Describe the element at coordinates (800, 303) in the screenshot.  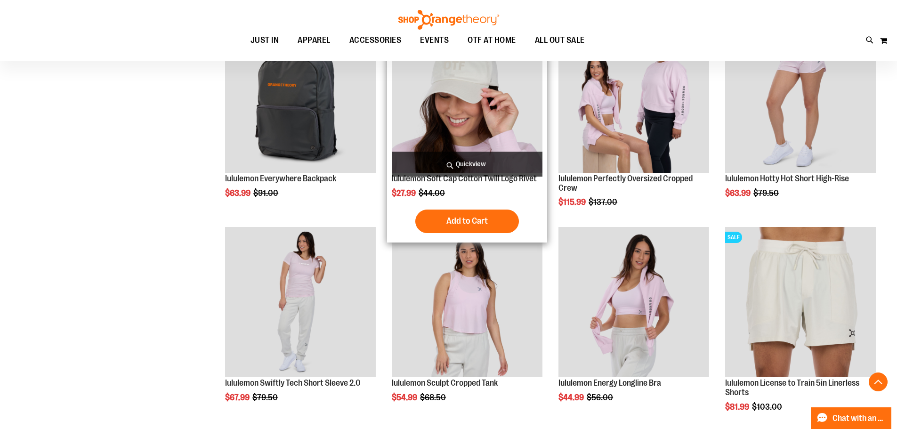
I see `a: lululemon License to Train 5in Linerless ShortsSALE` at that location.